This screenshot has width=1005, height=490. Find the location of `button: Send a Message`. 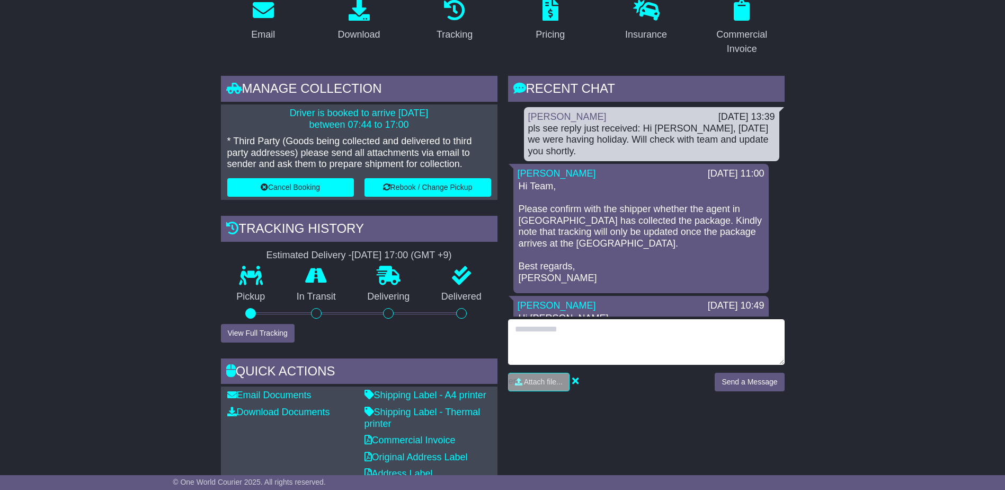

button: Send a Message is located at coordinates (749, 381).